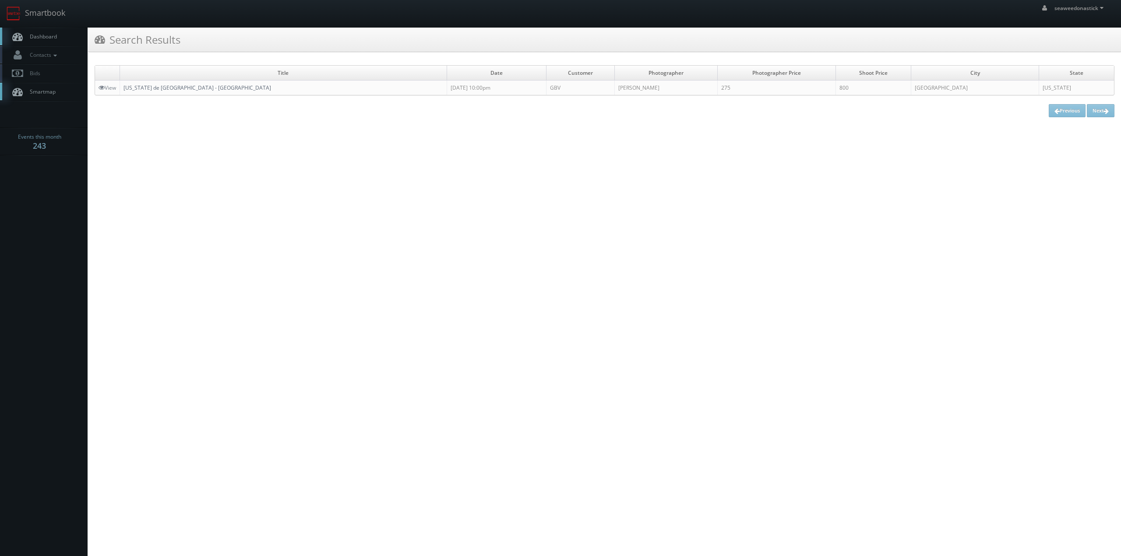 The image size is (1121, 556). What do you see at coordinates (42, 55) in the screenshot?
I see `span: Contacts` at bounding box center [42, 55].